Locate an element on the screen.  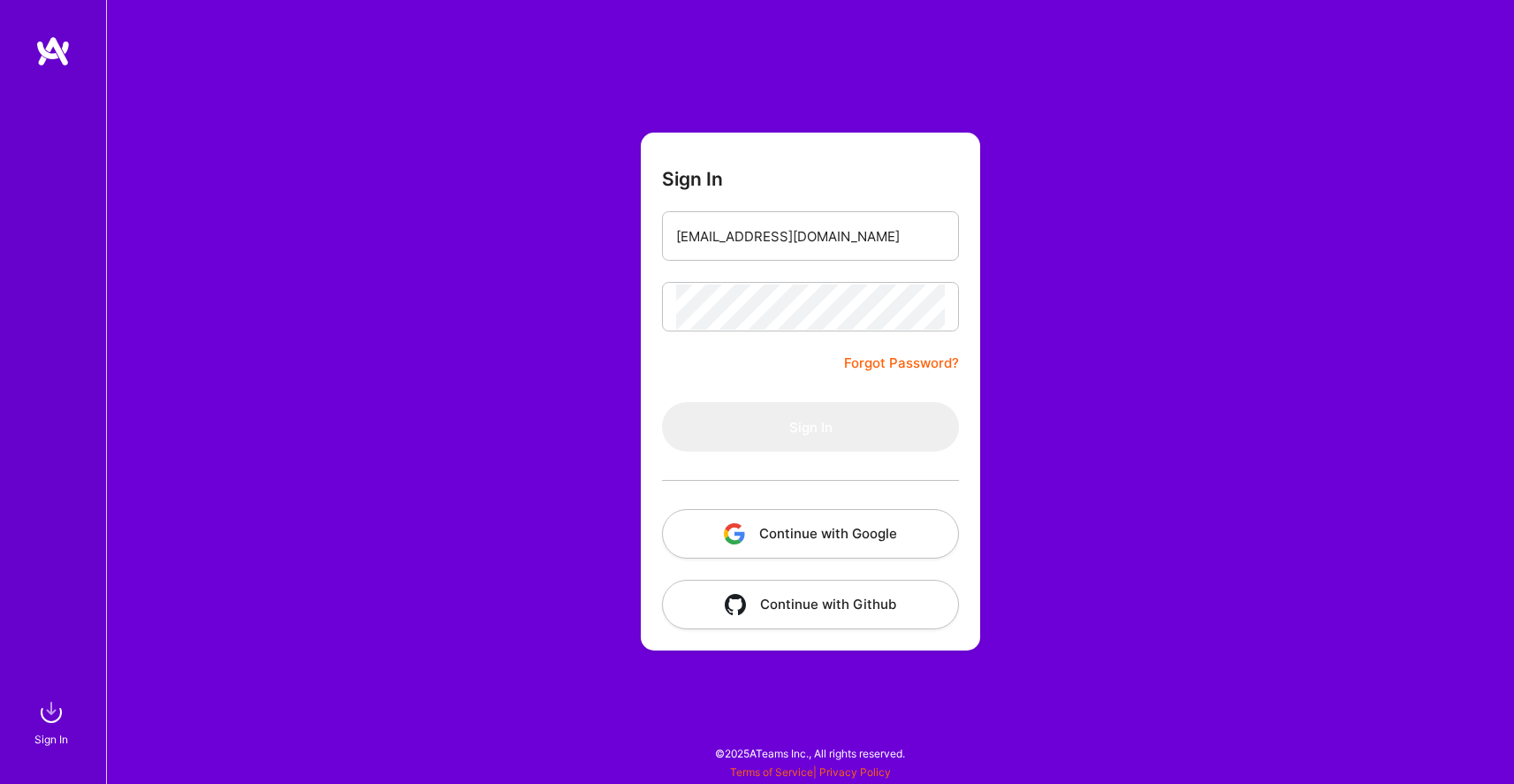
img: sign in is located at coordinates (52, 712).